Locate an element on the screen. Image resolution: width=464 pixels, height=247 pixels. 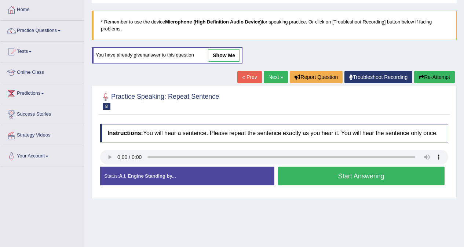
a: Troubleshoot Recording is located at coordinates (378, 77).